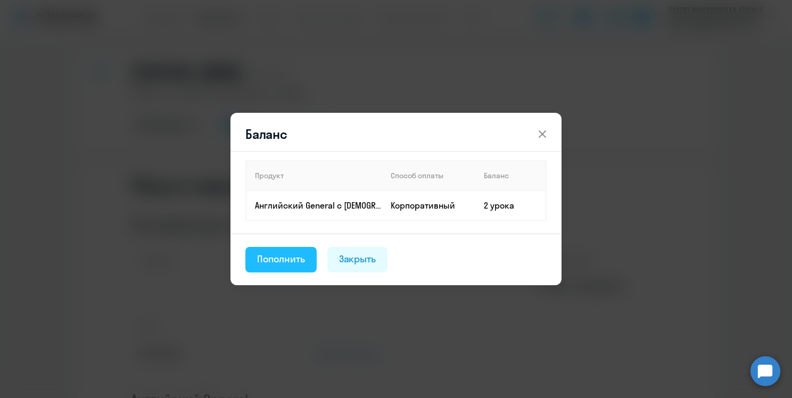 This screenshot has width=792, height=398. Describe the element at coordinates (510, 205) in the screenshot. I see `td: 2 урока` at that location.